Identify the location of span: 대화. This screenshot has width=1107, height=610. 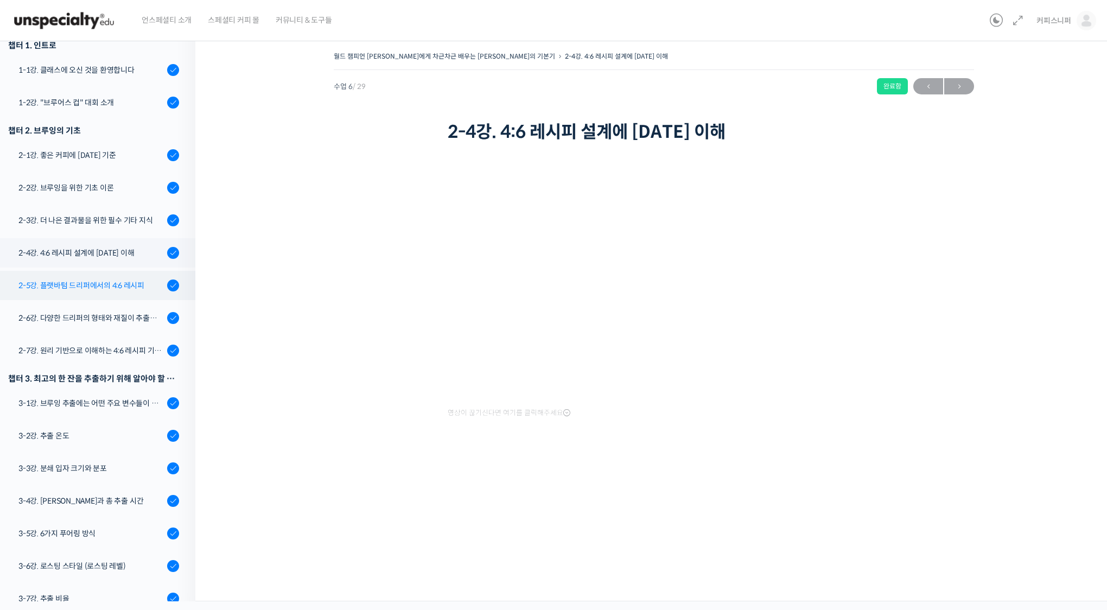
(106, 365).